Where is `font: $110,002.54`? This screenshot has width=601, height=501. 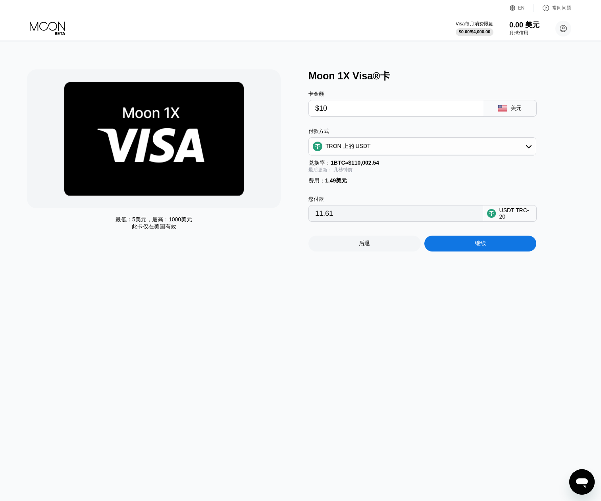
font: $110,002.54 is located at coordinates (364, 163).